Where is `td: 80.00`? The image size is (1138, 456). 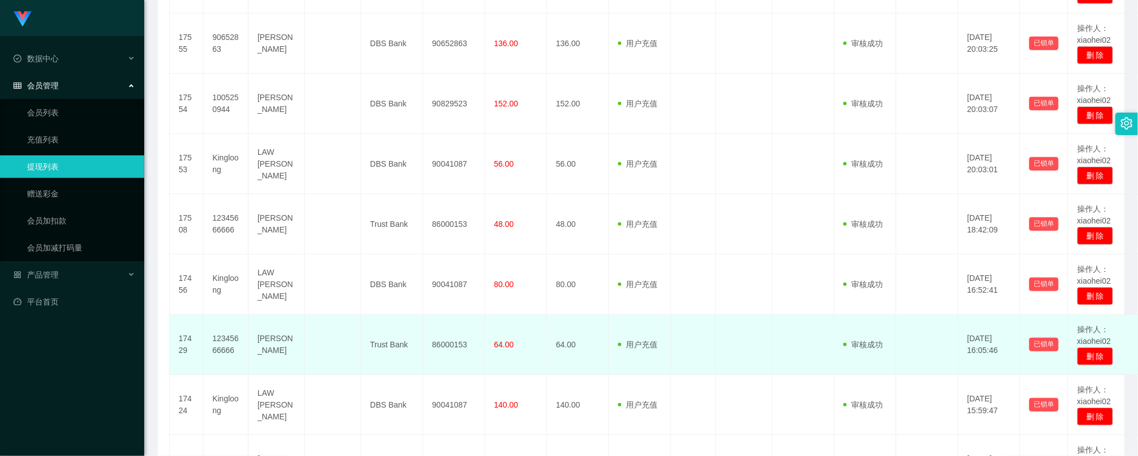
td: 80.00 is located at coordinates (578, 284).